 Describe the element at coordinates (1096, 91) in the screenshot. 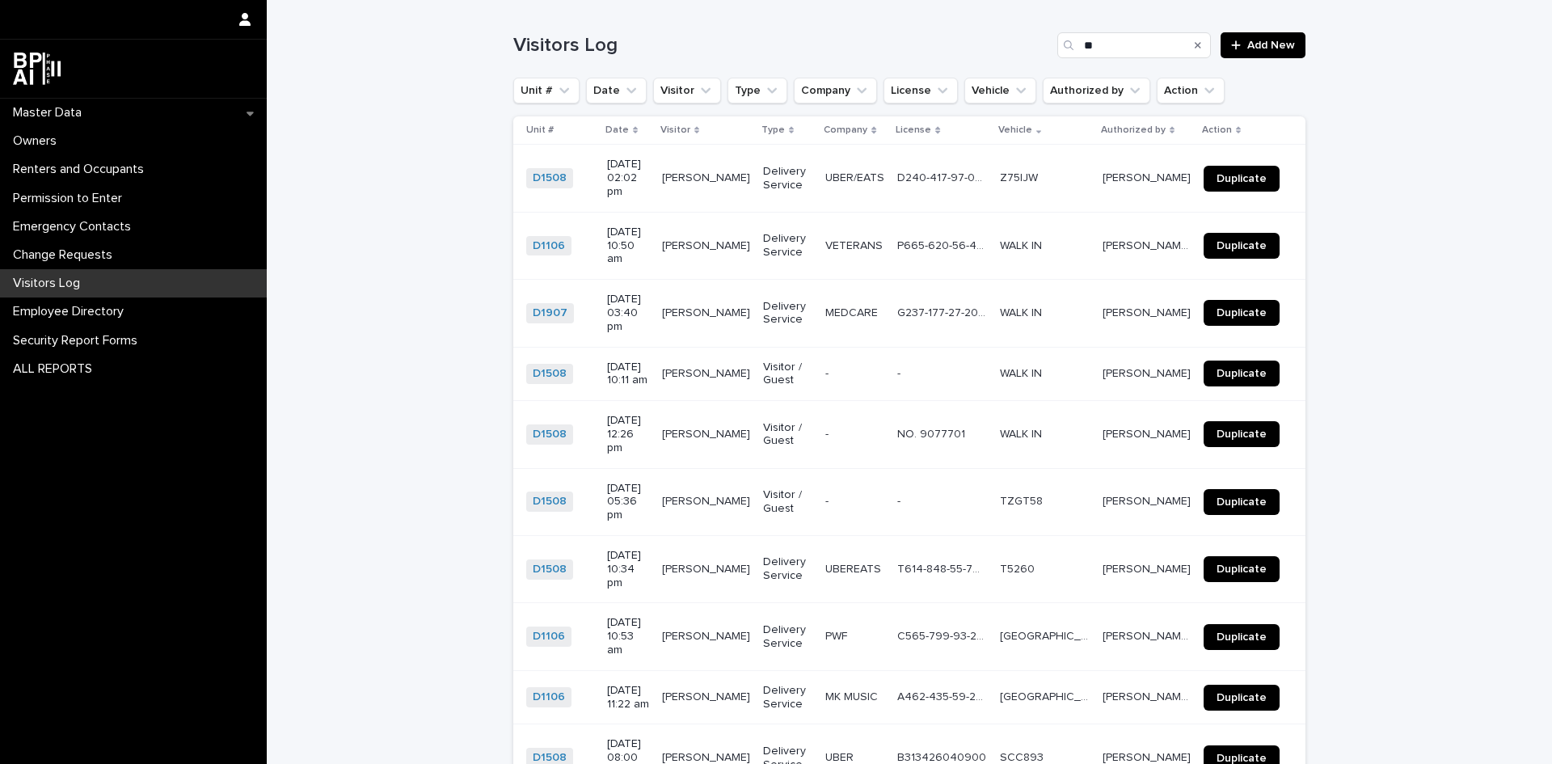

I see `button: Authorized by` at that location.